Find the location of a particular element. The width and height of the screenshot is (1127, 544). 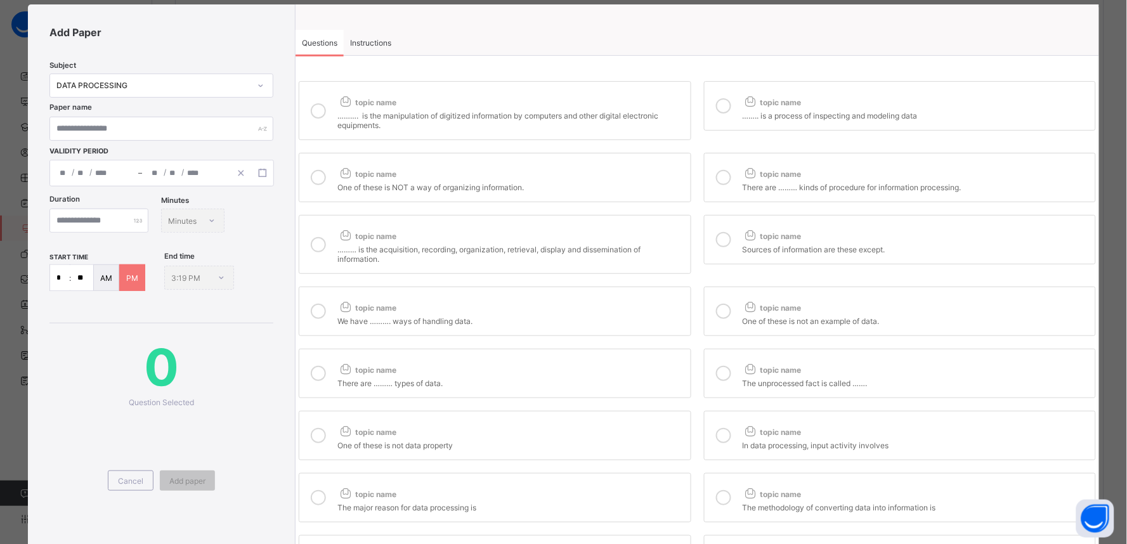

span: Questions is located at coordinates (320, 43).